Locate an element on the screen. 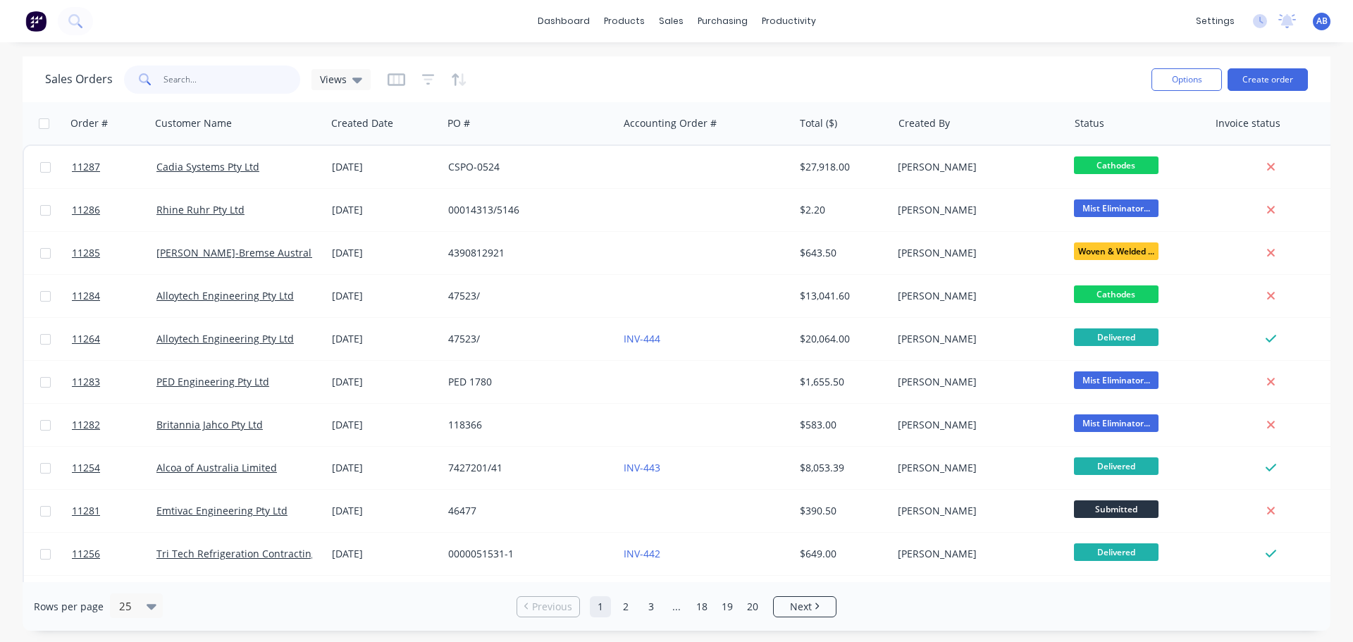 The height and width of the screenshot is (642, 1353). div: productivity is located at coordinates (788, 21).